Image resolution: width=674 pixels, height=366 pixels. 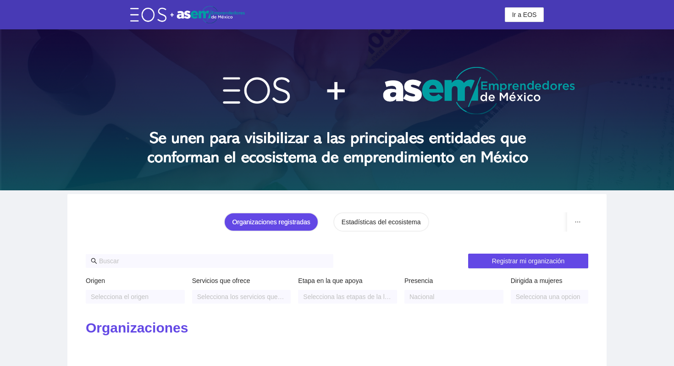 I want to click on div: Estadísticas del ecosistema, so click(x=381, y=222).